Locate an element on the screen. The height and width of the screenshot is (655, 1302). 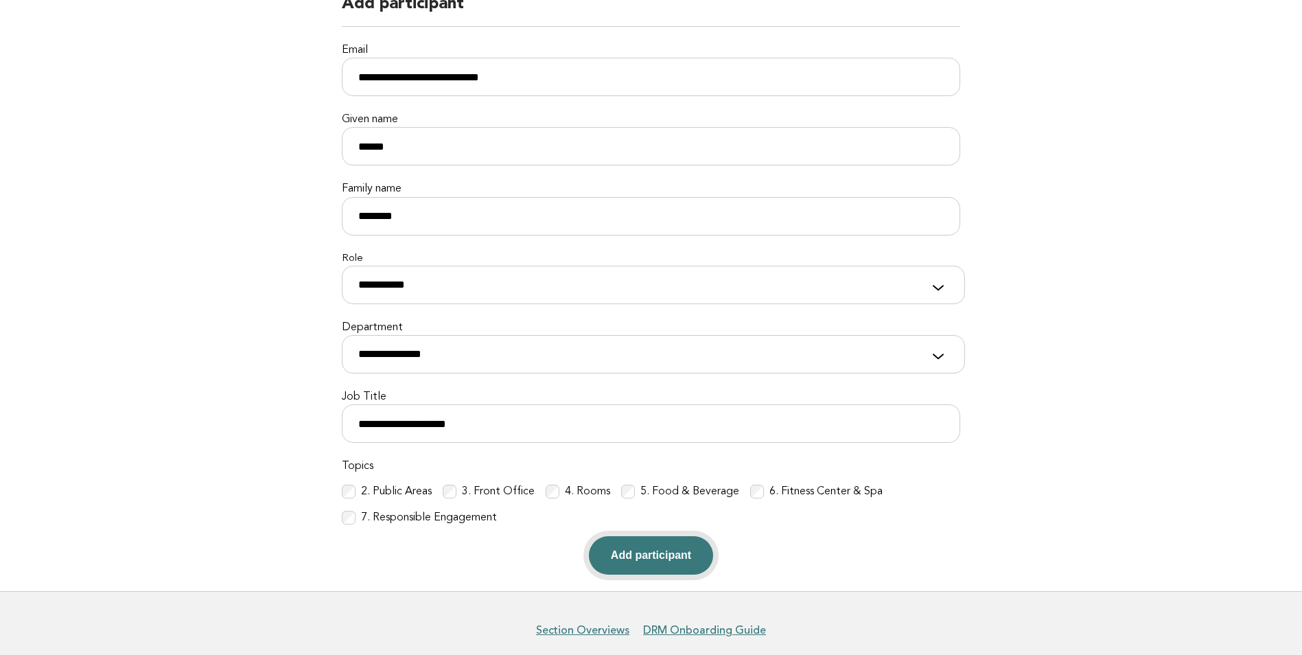
a: DRM Onboarding Guide is located at coordinates (704, 630).